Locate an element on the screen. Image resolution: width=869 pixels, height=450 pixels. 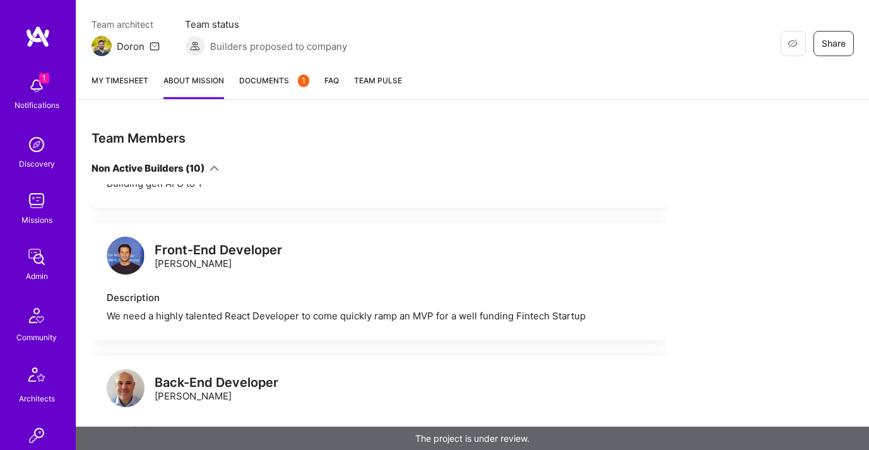
div: Missions is located at coordinates (37, 220).